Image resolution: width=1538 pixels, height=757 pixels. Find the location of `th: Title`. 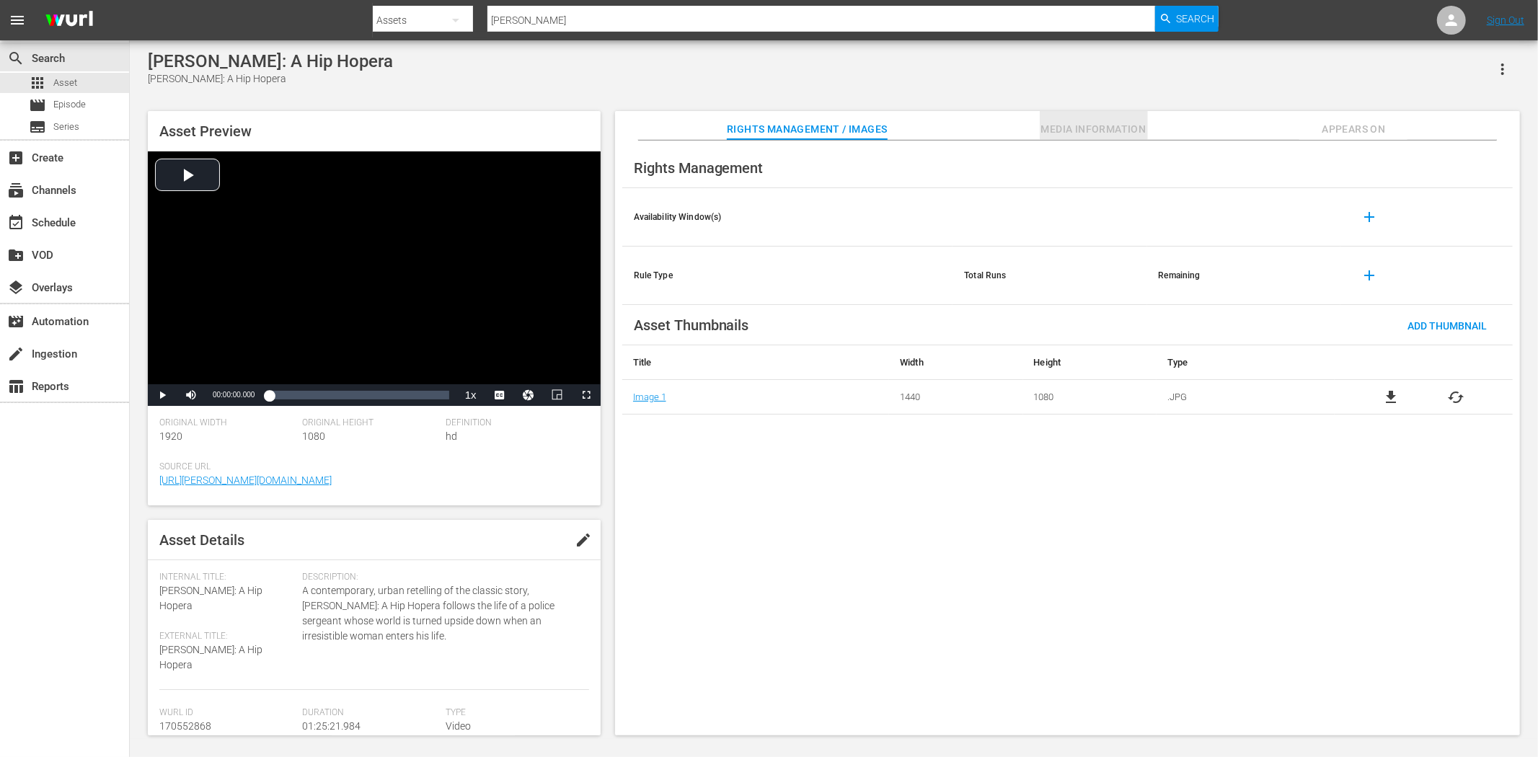

th: Title is located at coordinates (756, 363).